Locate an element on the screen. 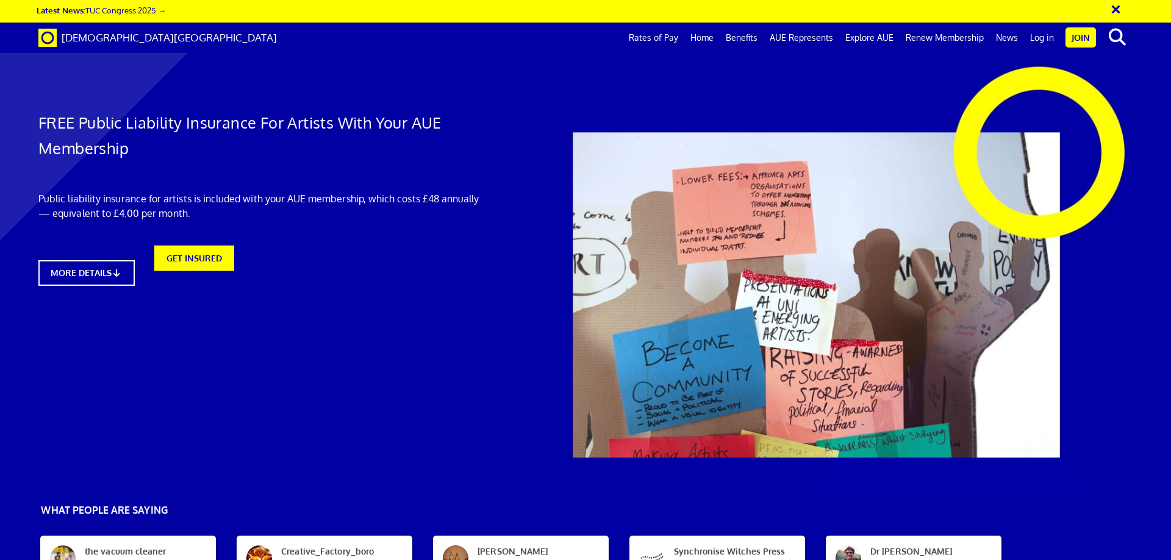  a: Log in is located at coordinates (1042, 38).